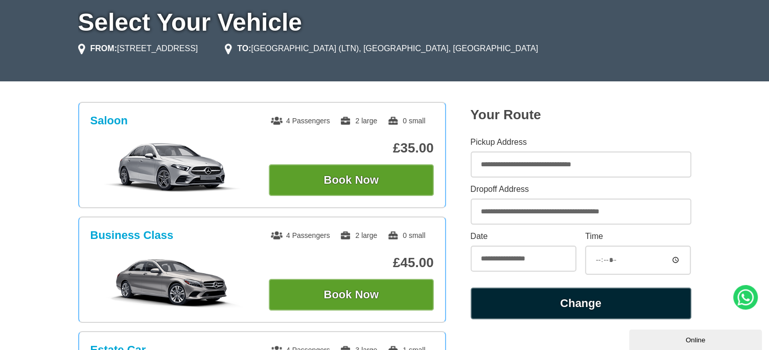  I want to click on p: £35.00, so click(351, 148).